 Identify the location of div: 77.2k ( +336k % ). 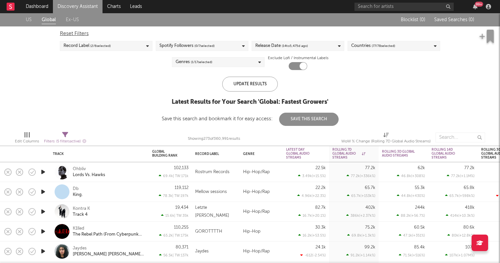
(361, 176).